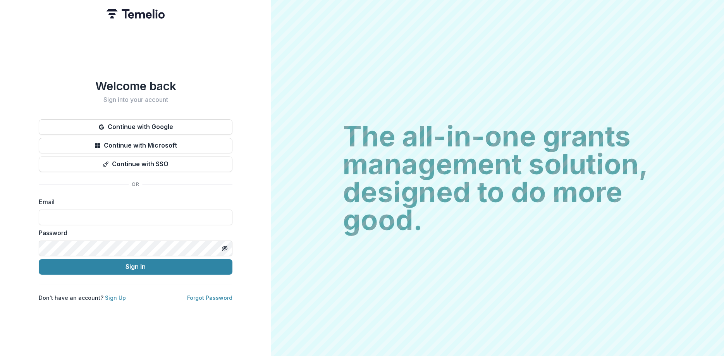 This screenshot has width=724, height=356. Describe the element at coordinates (82, 298) in the screenshot. I see `p: Don't have an account?` at that location.